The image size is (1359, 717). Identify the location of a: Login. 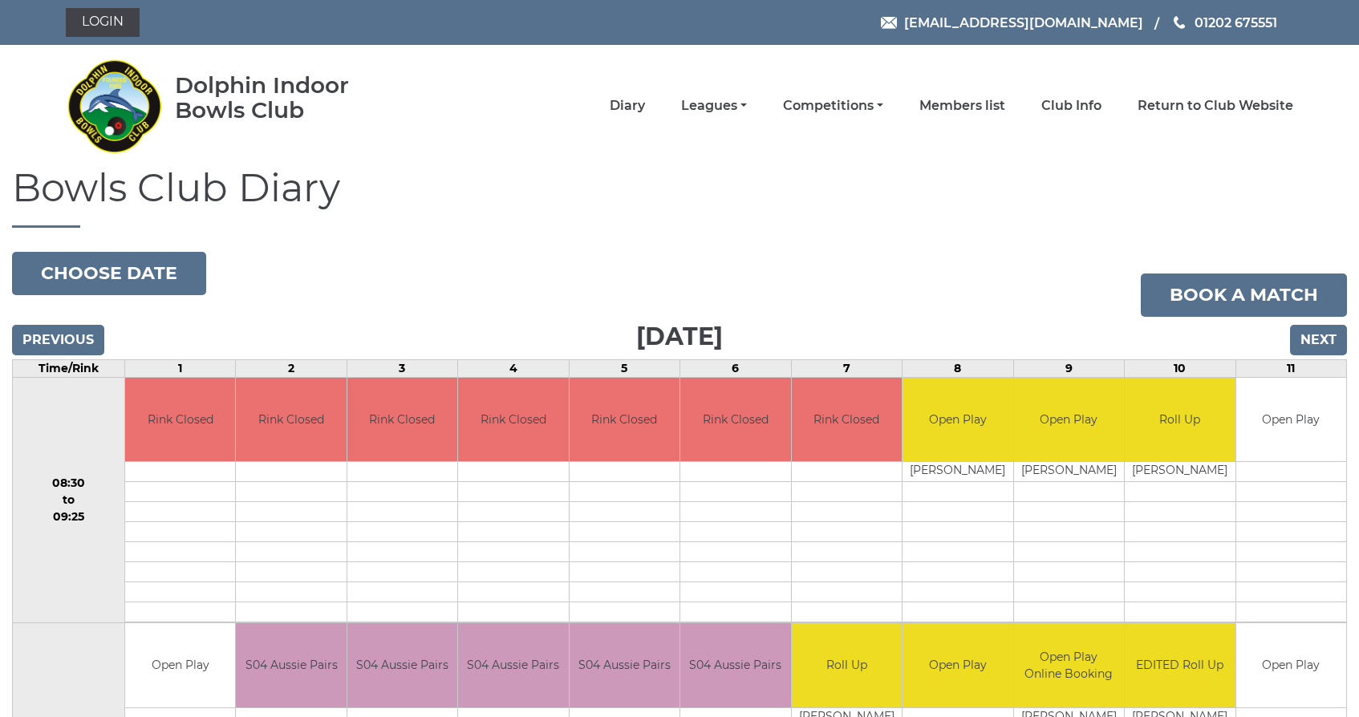
(103, 22).